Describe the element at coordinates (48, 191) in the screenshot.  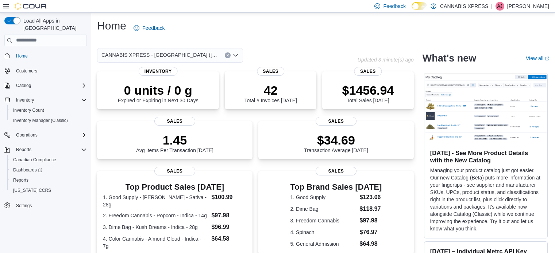
I see `span: Washington CCRS` at that location.